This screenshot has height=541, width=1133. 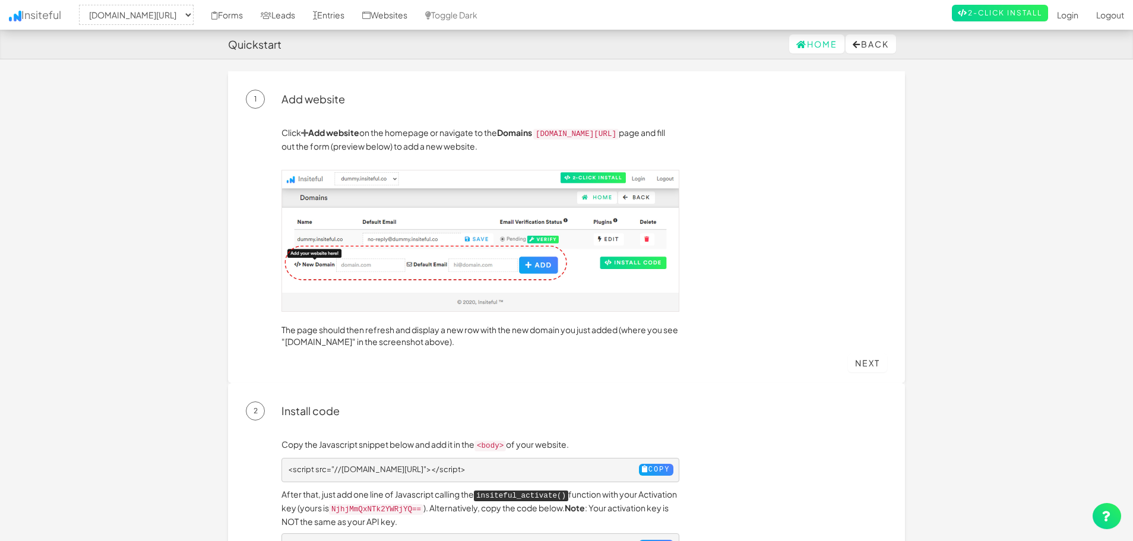 What do you see at coordinates (481, 139) in the screenshot?
I see `p: Click on the homepage or navigate to the page and fill out the form (preview below) to add a new ...` at bounding box center [481, 139].